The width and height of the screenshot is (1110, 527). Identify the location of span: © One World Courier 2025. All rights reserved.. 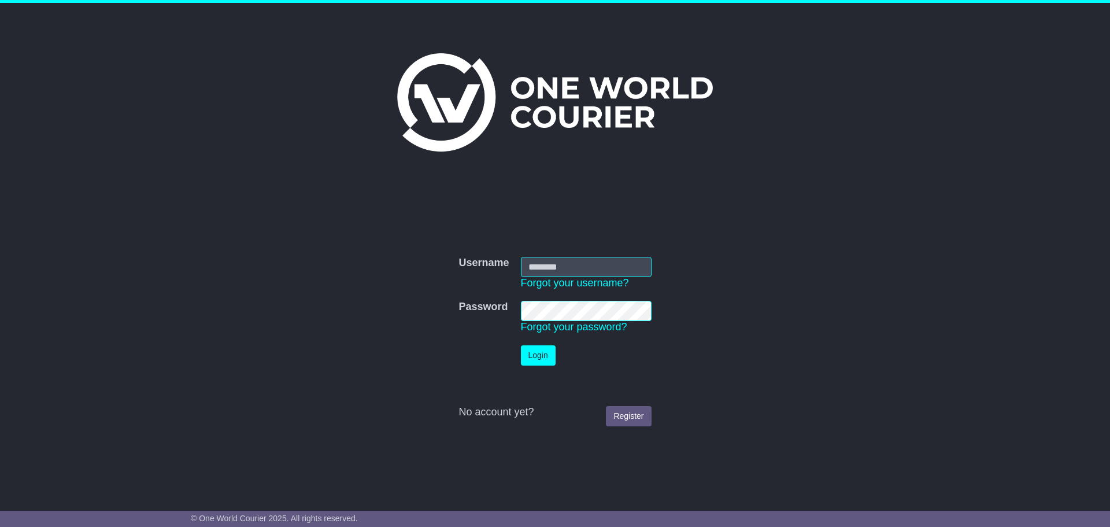
(274, 518).